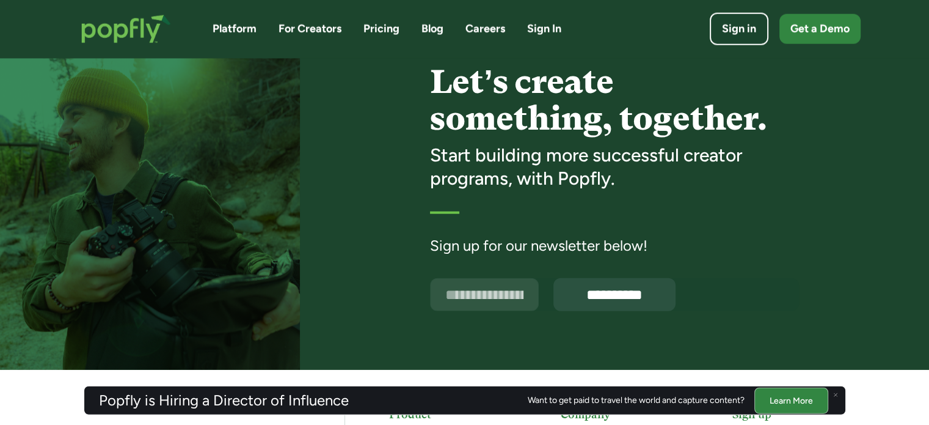 The width and height of the screenshot is (929, 425). What do you see at coordinates (615, 166) in the screenshot?
I see `h3: Start building more successful creator programs, with Popfly.` at bounding box center [615, 166].